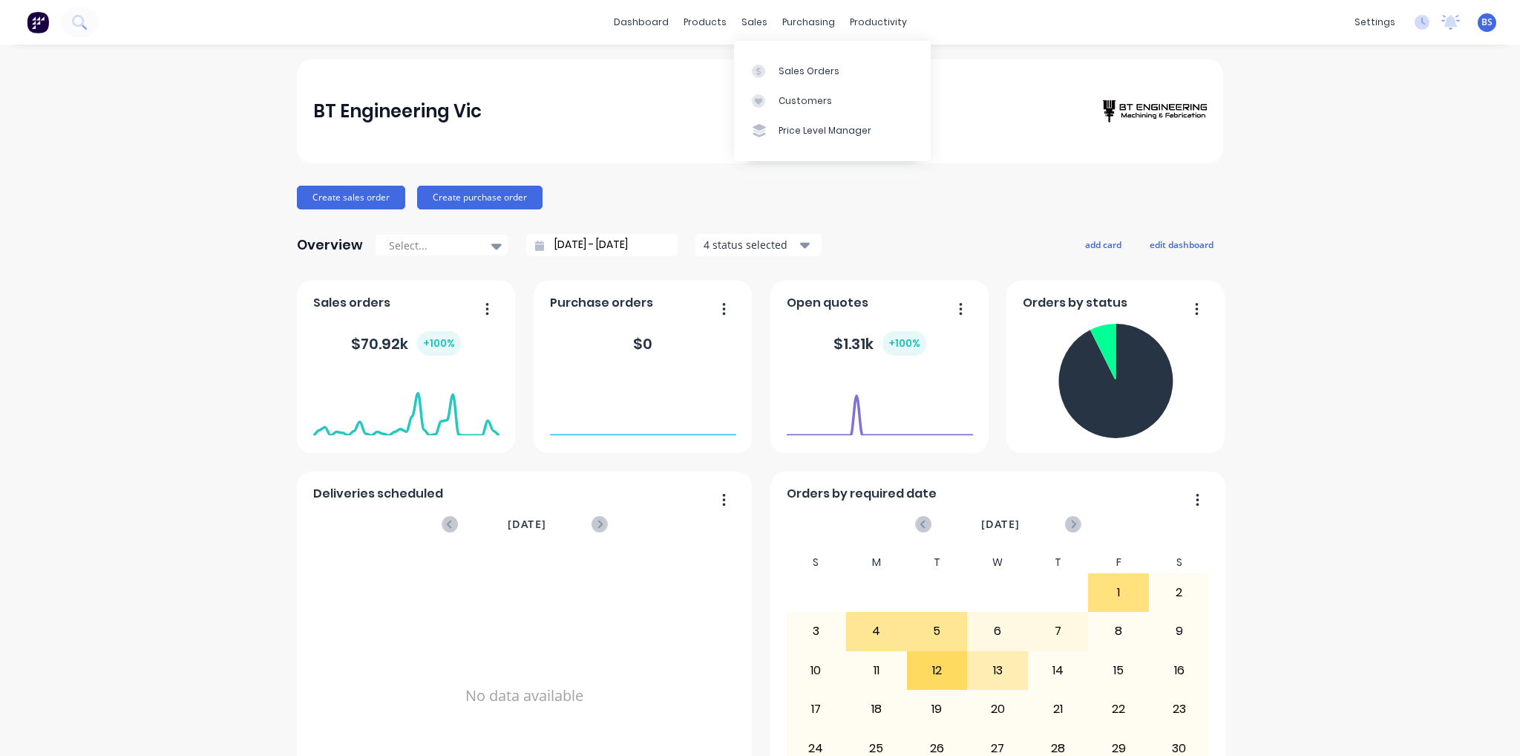 This screenshot has width=1520, height=756. What do you see at coordinates (878, 22) in the screenshot?
I see `div: productivity` at bounding box center [878, 22].